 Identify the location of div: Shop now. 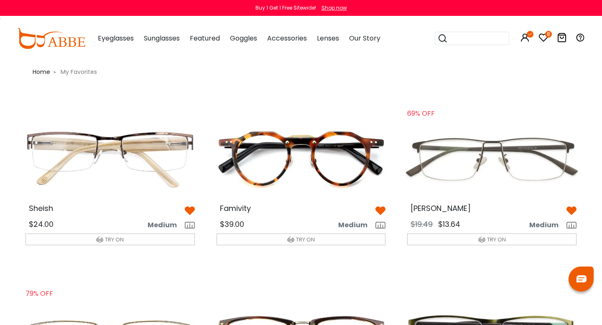
(334, 8).